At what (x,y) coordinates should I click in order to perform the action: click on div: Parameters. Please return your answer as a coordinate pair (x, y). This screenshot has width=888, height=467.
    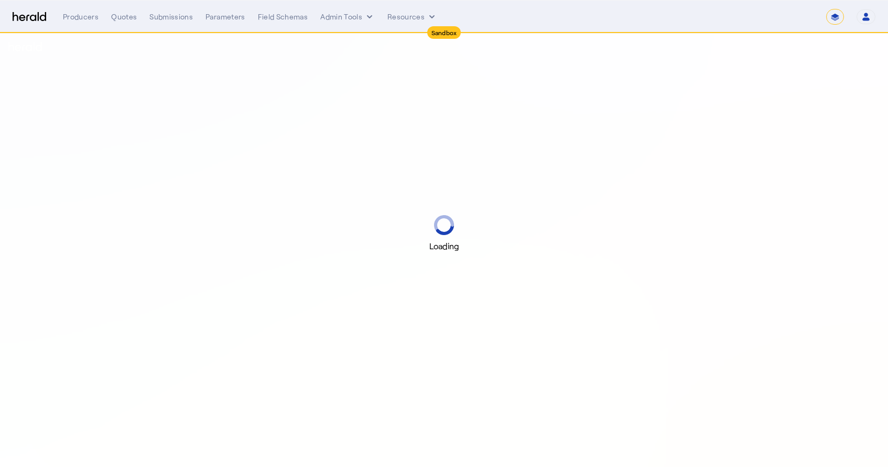
    Looking at the image, I should click on (225, 17).